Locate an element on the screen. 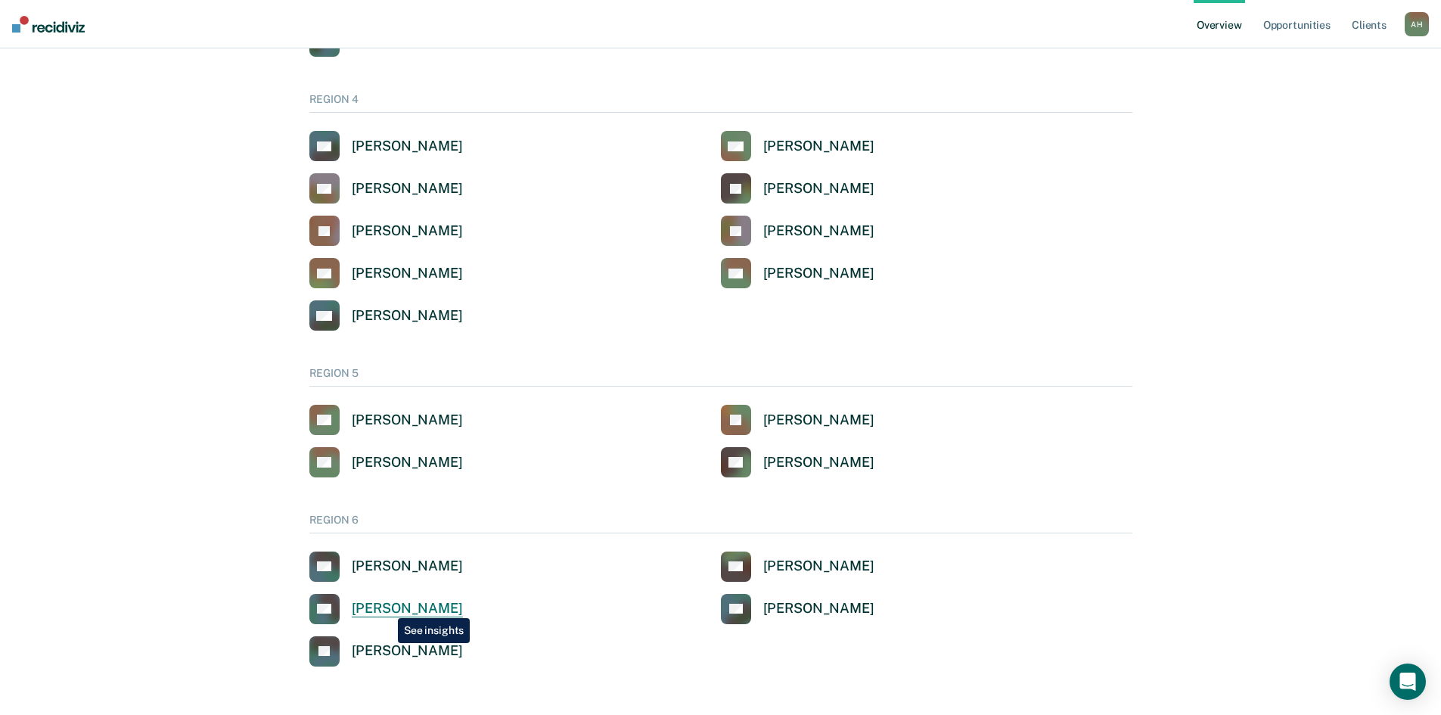 The image size is (1441, 715). img: Recidiviz is located at coordinates (48, 24).